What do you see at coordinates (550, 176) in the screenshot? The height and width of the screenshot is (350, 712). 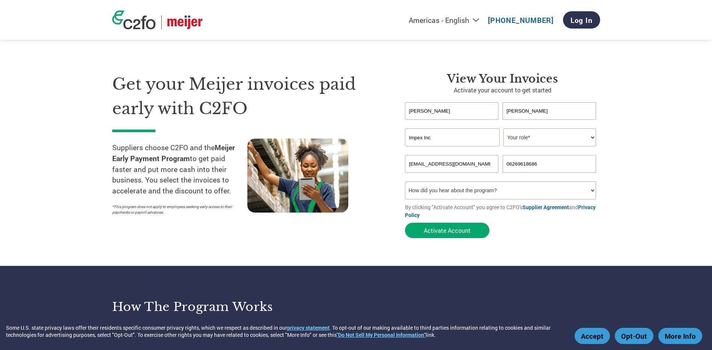 I see `div: Inavlid Phone Number` at bounding box center [550, 176].